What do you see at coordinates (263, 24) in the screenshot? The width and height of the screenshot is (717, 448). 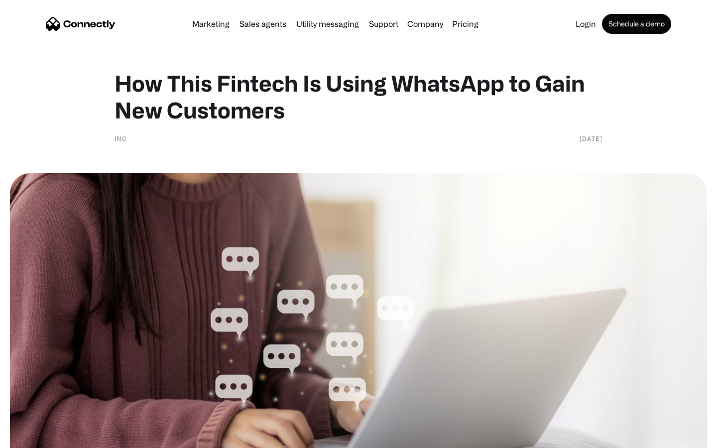 I see `a: Sales agents` at bounding box center [263, 24].